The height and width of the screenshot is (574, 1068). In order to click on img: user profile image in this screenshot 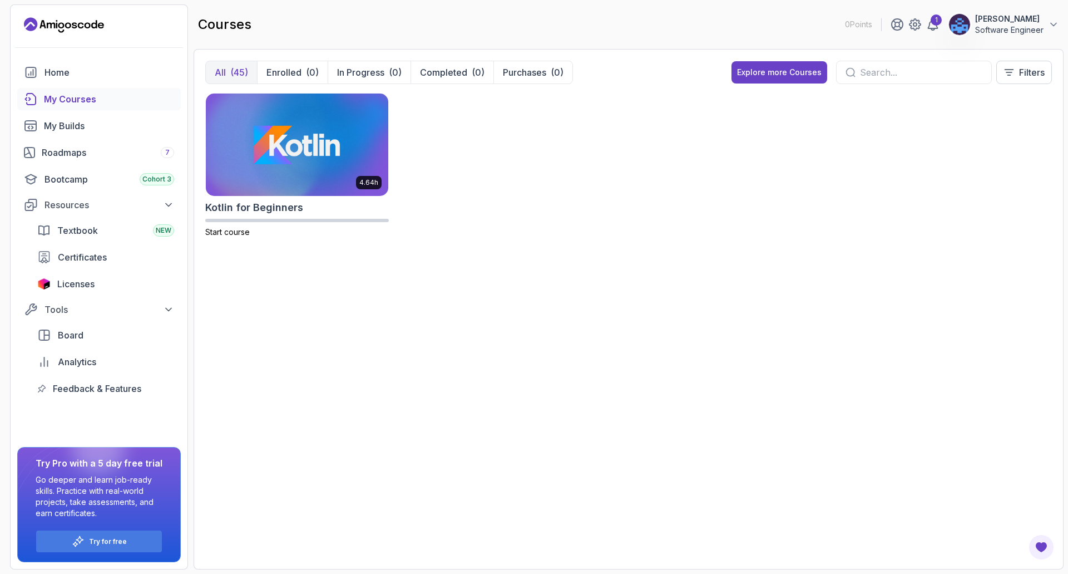, I will do `click(960, 24)`.